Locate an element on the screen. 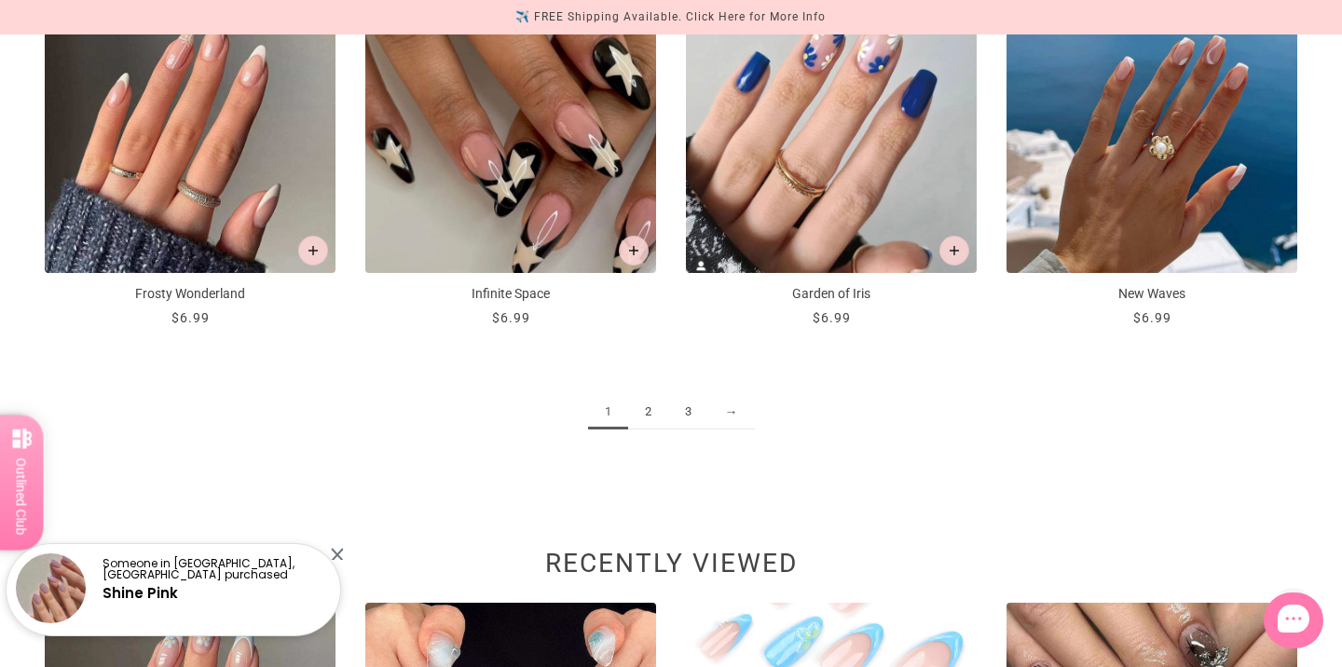  p: Frosty Wonderland is located at coordinates (190, 294).